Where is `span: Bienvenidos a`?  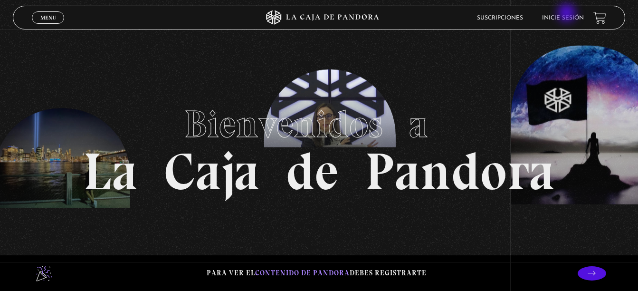
span: Bienvenidos a is located at coordinates (319, 124).